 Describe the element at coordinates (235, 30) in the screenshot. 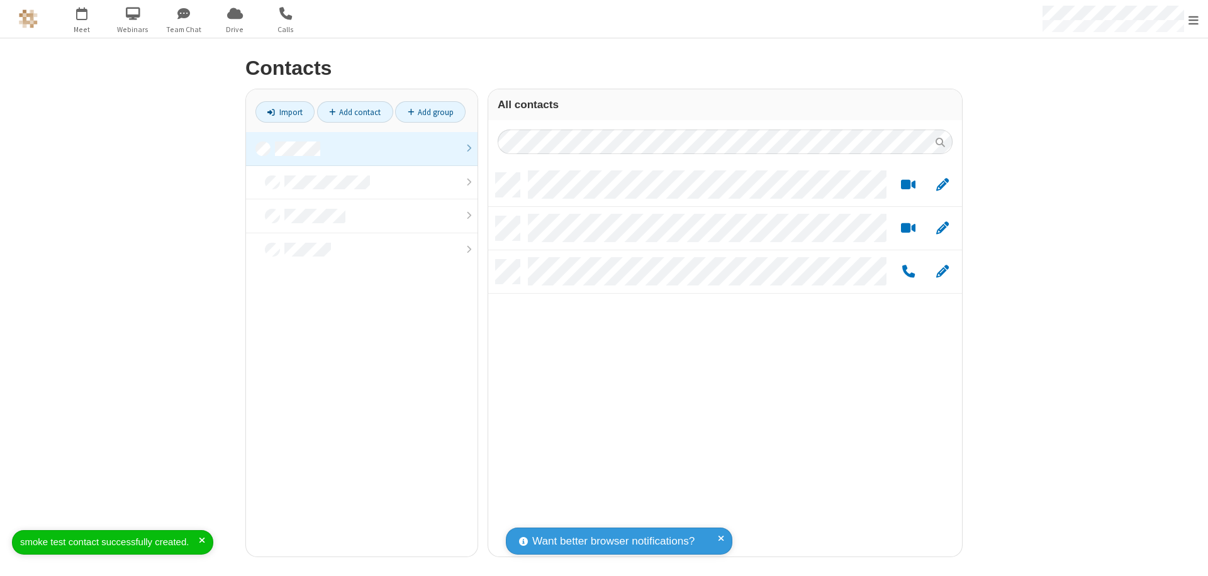

I see `span: Drive` at that location.